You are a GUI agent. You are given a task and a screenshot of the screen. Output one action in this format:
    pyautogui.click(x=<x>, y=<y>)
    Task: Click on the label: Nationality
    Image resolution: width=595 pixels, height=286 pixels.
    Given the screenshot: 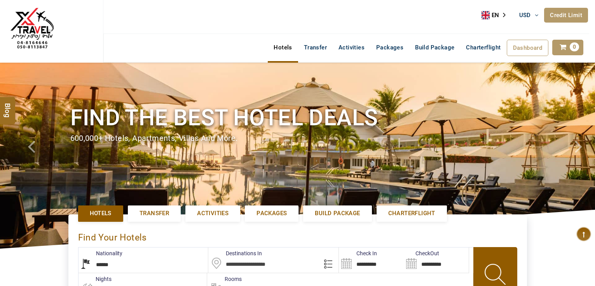 What is the action you would take?
    pyautogui.click(x=100, y=253)
    